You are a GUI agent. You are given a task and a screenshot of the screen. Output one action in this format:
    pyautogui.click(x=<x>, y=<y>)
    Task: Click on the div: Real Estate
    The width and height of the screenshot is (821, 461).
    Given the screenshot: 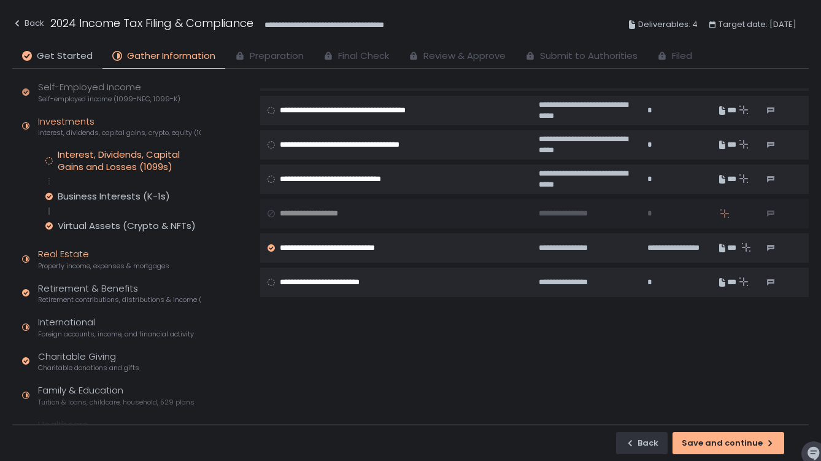 What is the action you would take?
    pyautogui.click(x=104, y=259)
    